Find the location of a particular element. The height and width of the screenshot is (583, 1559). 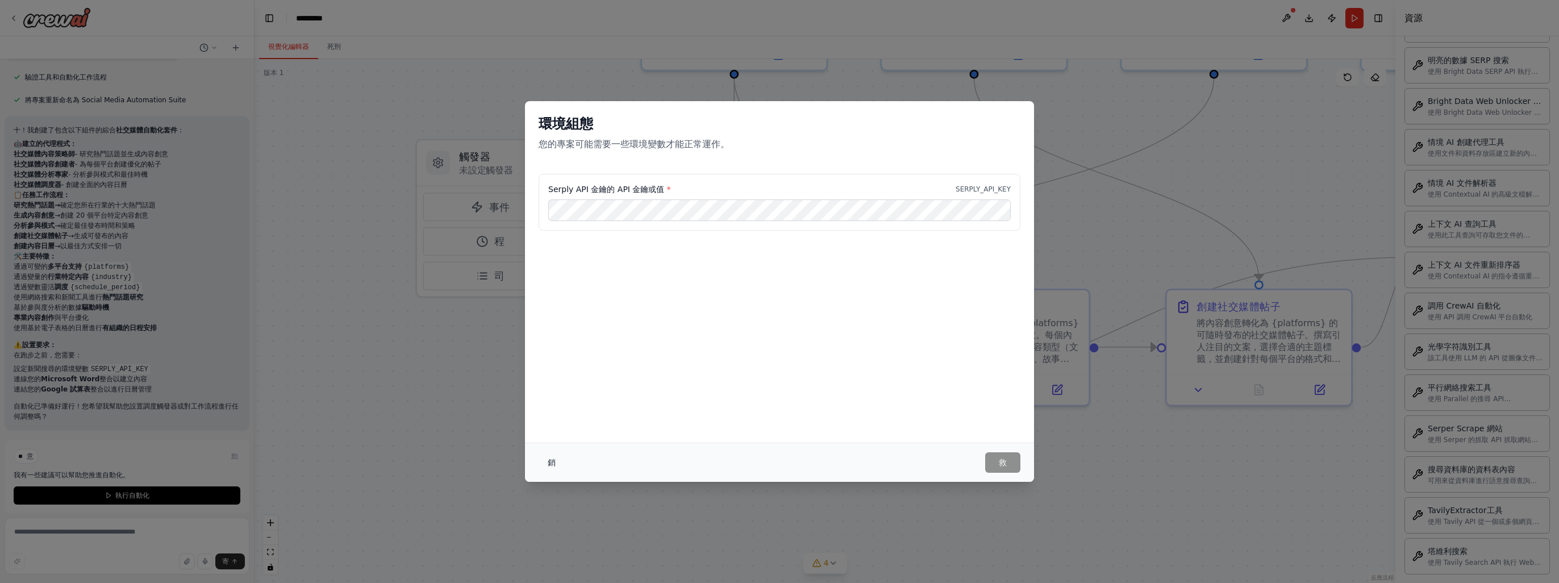

button: 救 is located at coordinates (1003, 462).